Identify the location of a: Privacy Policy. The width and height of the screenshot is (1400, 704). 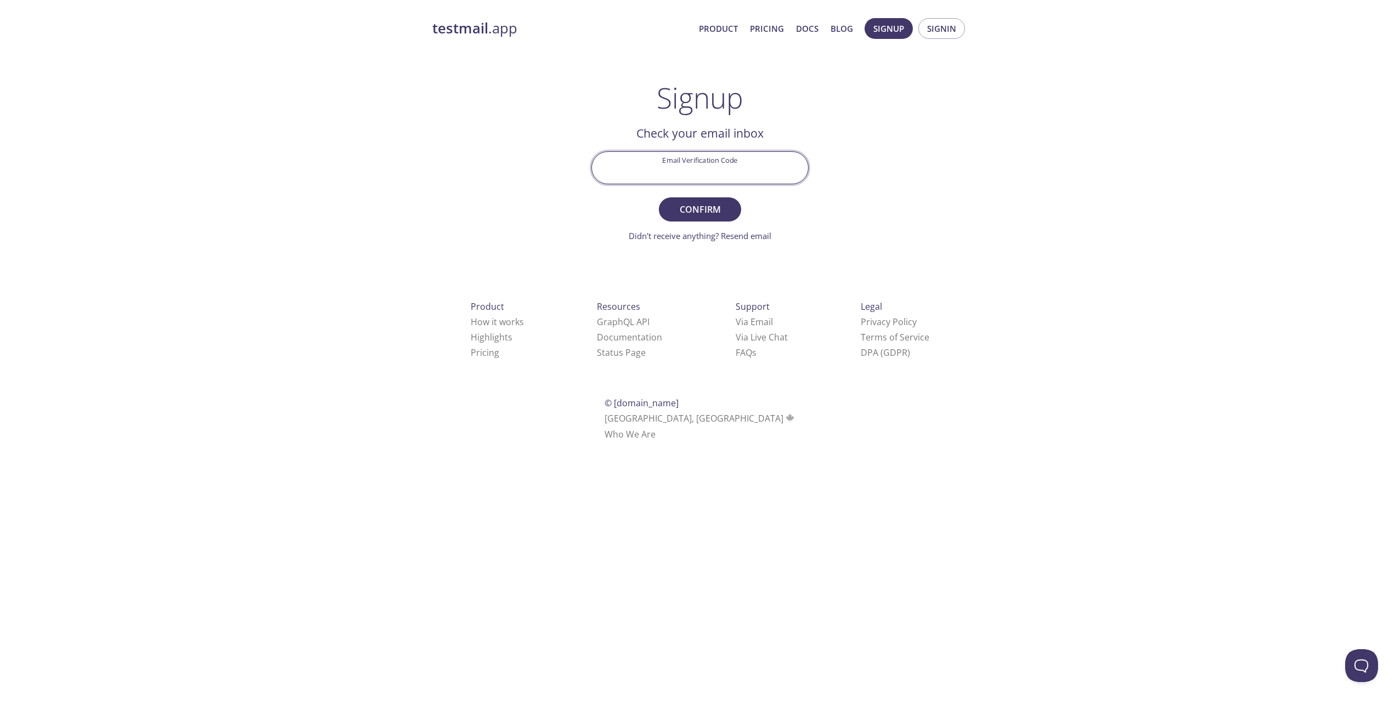
(889, 322).